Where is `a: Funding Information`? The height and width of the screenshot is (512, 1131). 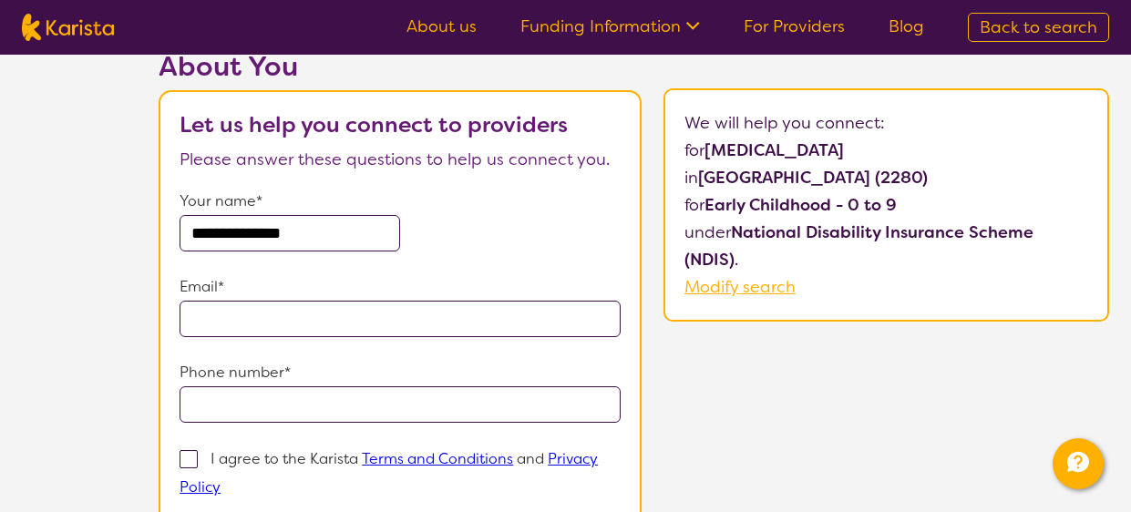
a: Funding Information is located at coordinates (610, 26).